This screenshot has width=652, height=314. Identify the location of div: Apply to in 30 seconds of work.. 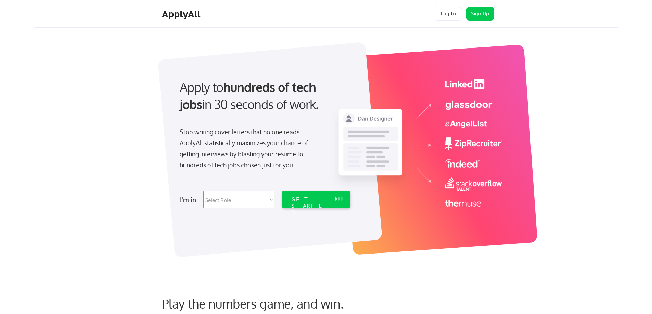
(263, 96).